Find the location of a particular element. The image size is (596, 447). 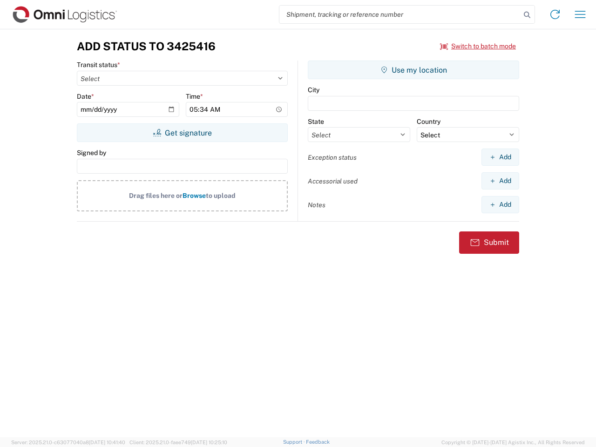

input: Shipment, tracking or reference number is located at coordinates (400, 14).